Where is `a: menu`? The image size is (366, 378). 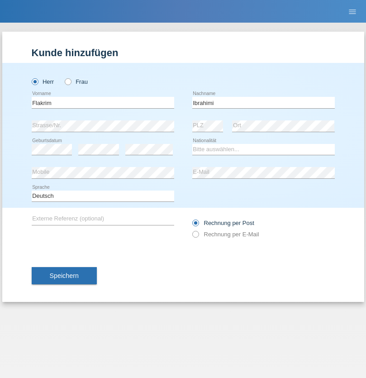 a: menu is located at coordinates (353, 11).